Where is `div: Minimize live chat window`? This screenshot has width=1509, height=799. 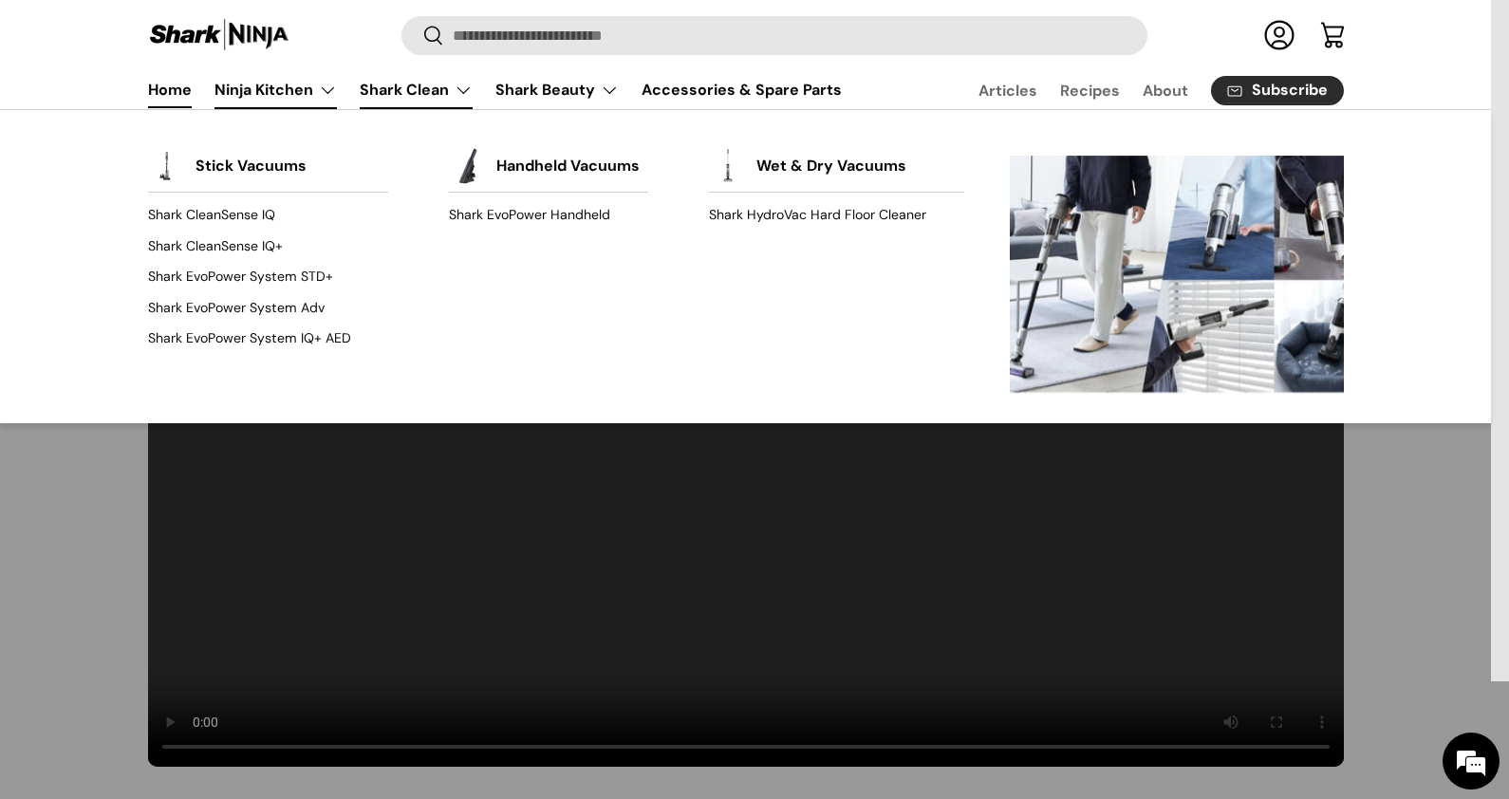
div: Minimize live chat window is located at coordinates (334, 32).